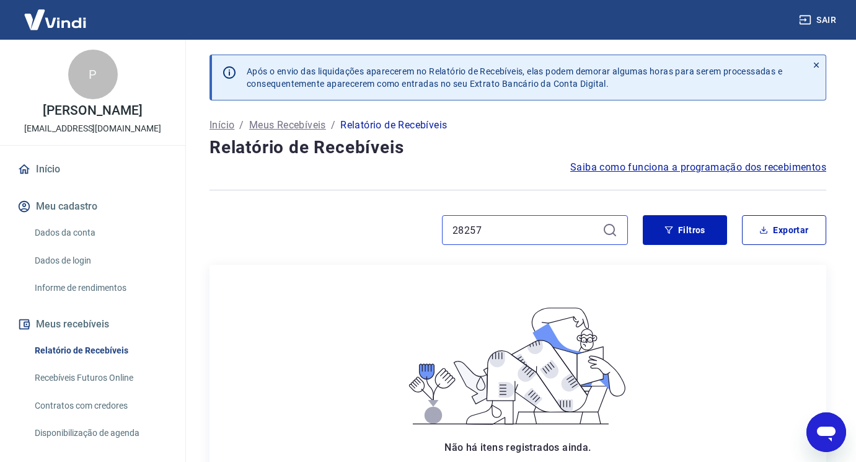  What do you see at coordinates (698, 167) in the screenshot?
I see `span: Saiba como funciona a programação dos recebimentos` at bounding box center [698, 167].